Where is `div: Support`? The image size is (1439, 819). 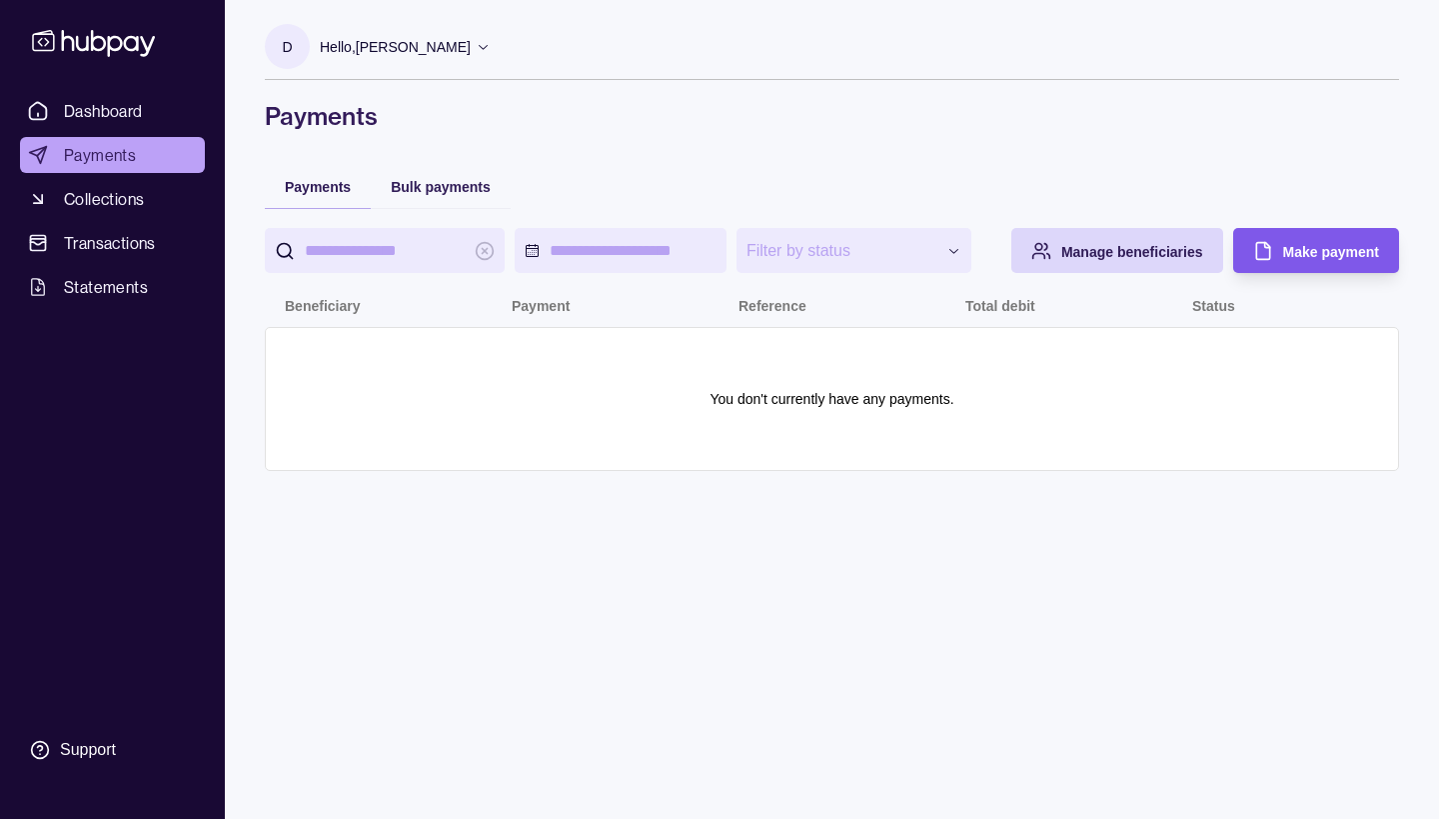 div: Support is located at coordinates (88, 750).